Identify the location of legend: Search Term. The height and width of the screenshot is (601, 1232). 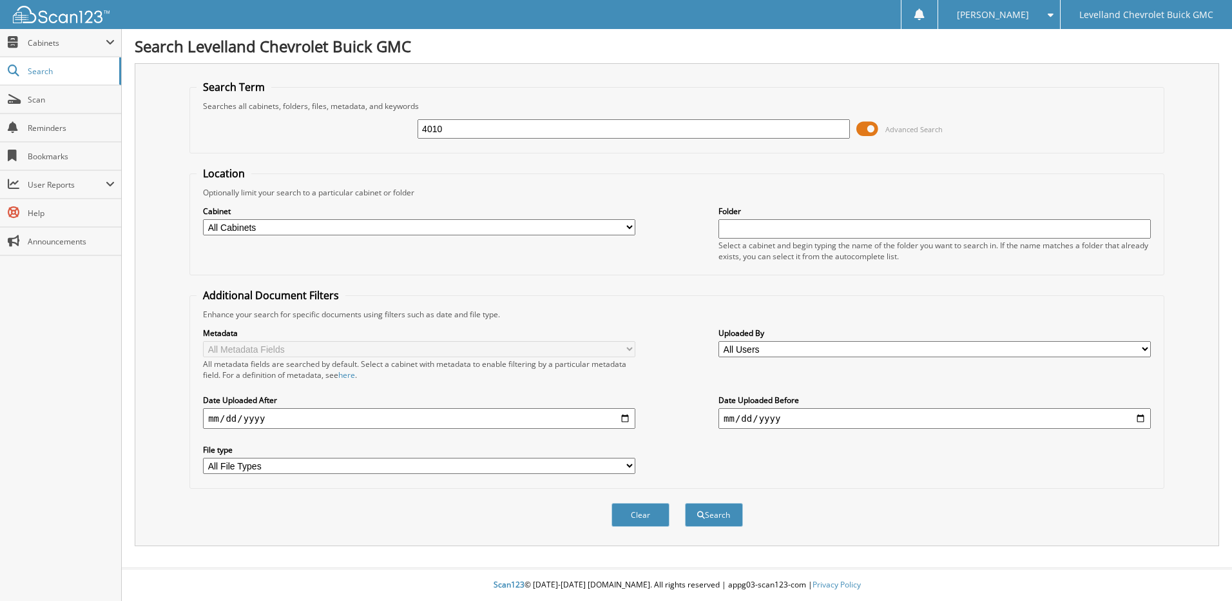
(234, 87).